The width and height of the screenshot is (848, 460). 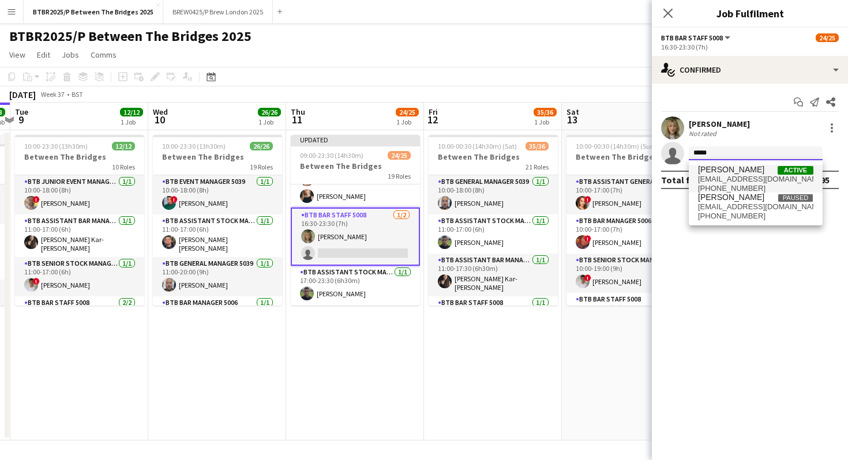 What do you see at coordinates (123, 167) in the screenshot?
I see `span: 10 Roles` at bounding box center [123, 167].